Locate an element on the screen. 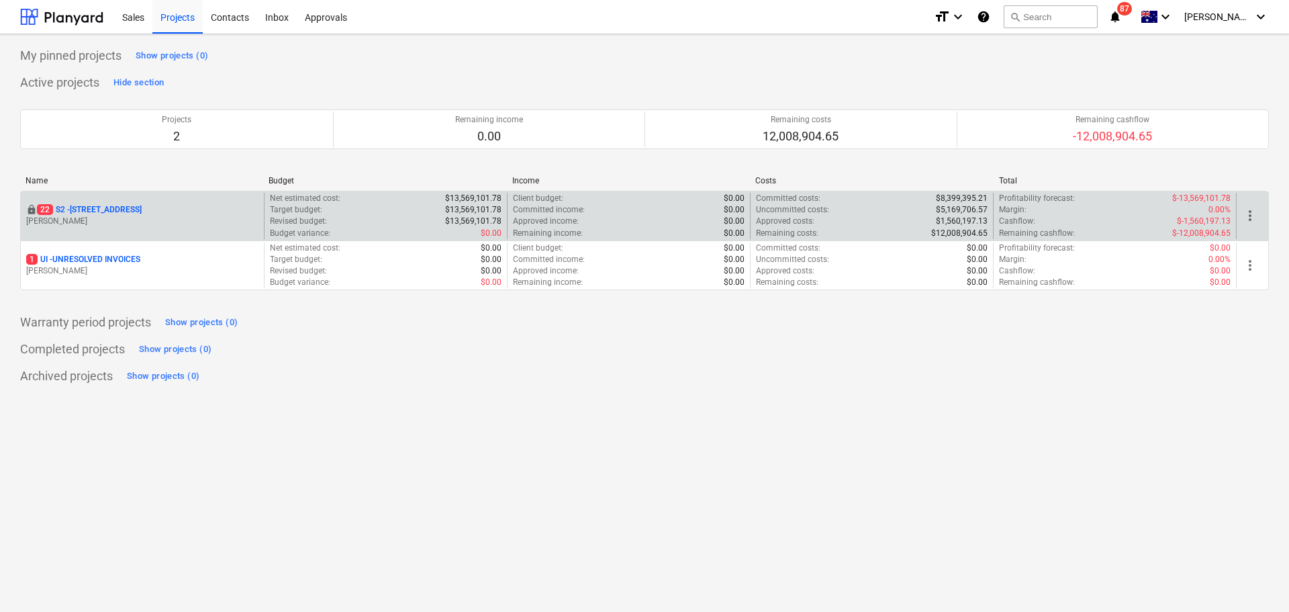 This screenshot has height=612, width=1289. div: Budget is located at coordinates (385, 181).